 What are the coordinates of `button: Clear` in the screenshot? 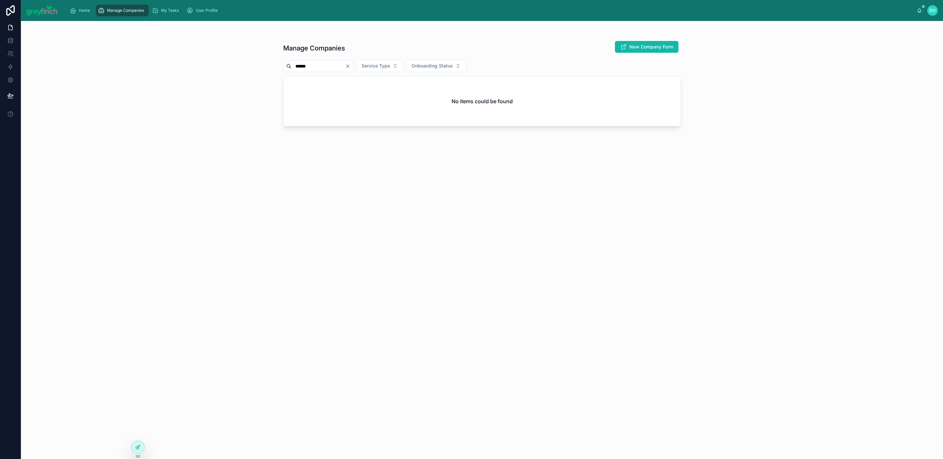 It's located at (349, 66).